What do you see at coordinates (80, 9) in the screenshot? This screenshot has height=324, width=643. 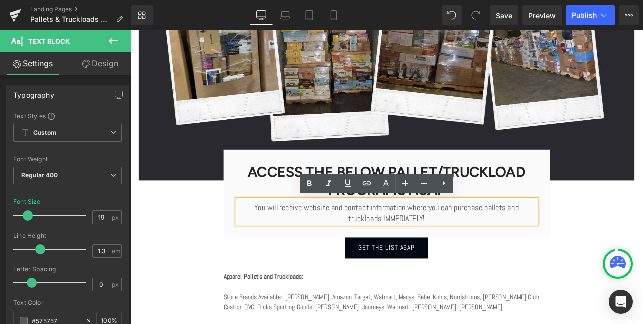 I see `a: Landing Pages` at bounding box center [80, 9].